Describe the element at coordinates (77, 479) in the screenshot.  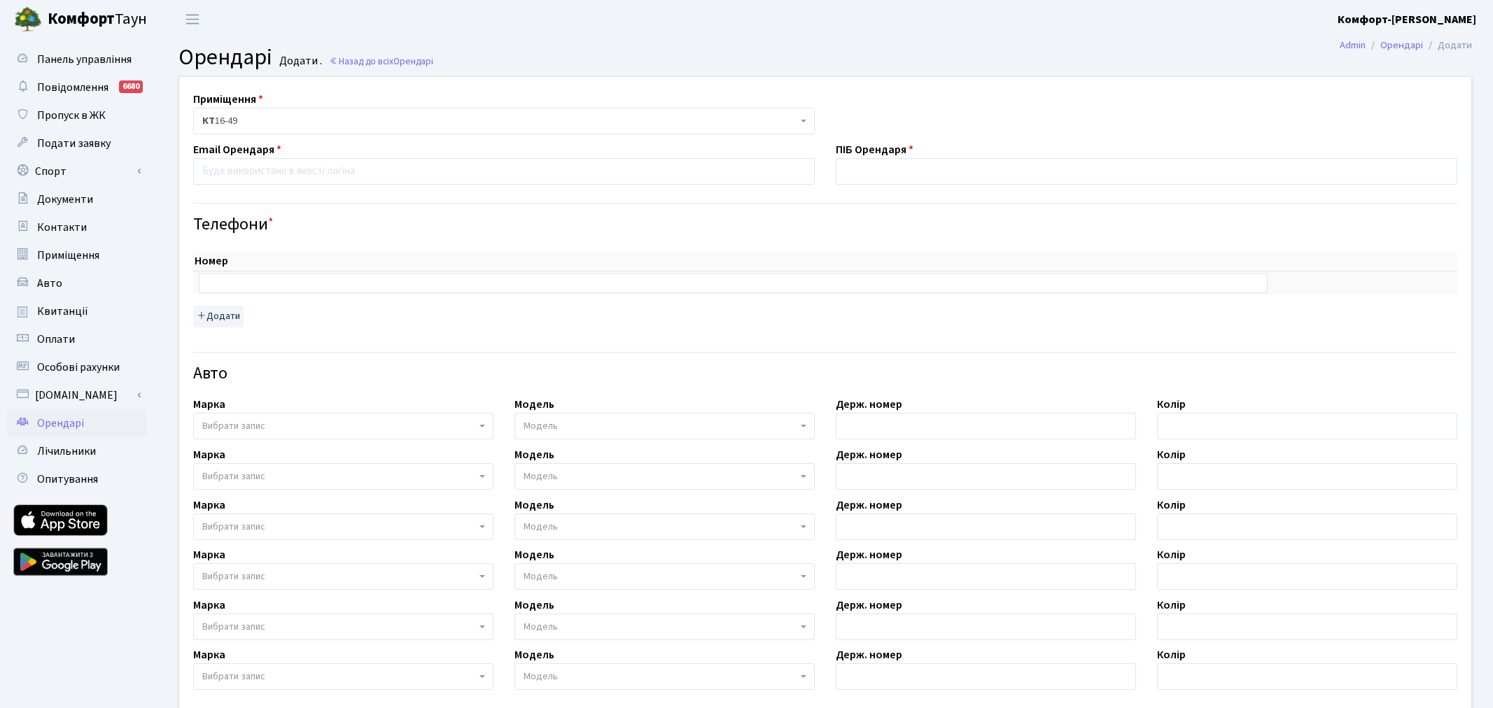
I see `a: Опитування` at that location.